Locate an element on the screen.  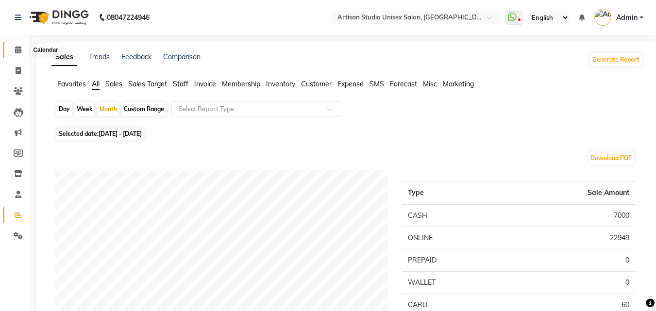
div: Calendar is located at coordinates (45, 50).